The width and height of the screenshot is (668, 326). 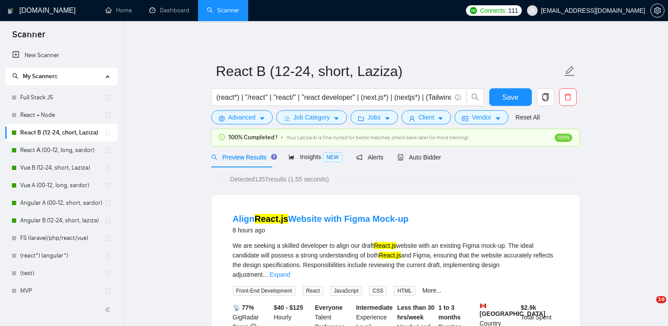 I want to click on span: folder, so click(x=361, y=118).